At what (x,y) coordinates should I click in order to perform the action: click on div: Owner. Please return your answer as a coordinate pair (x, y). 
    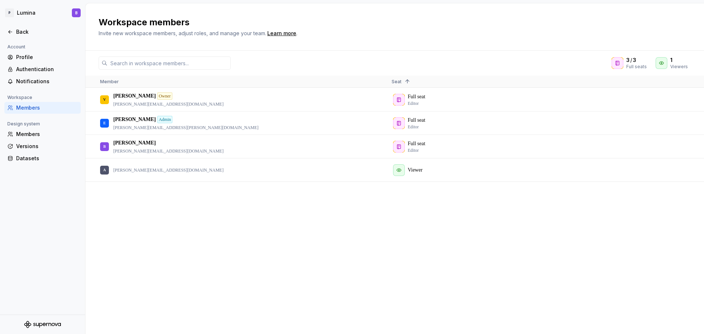
    Looking at the image, I should click on (165, 96).